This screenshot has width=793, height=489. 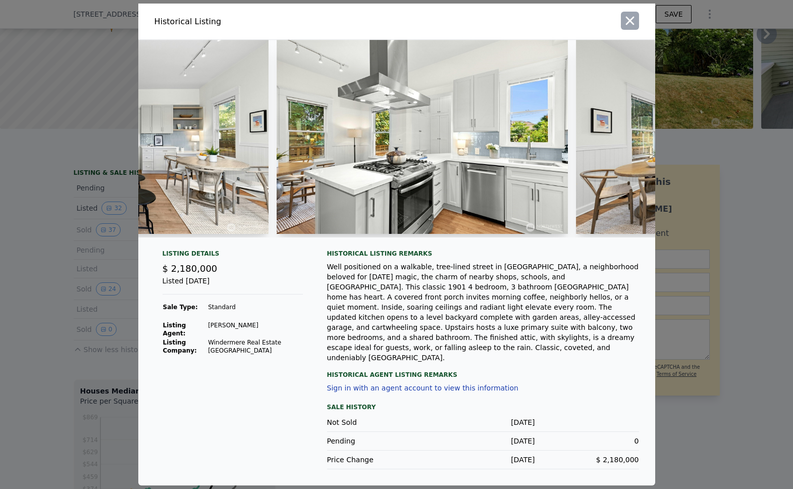 What do you see at coordinates (379, 460) in the screenshot?
I see `div: Price Change` at bounding box center [379, 460].